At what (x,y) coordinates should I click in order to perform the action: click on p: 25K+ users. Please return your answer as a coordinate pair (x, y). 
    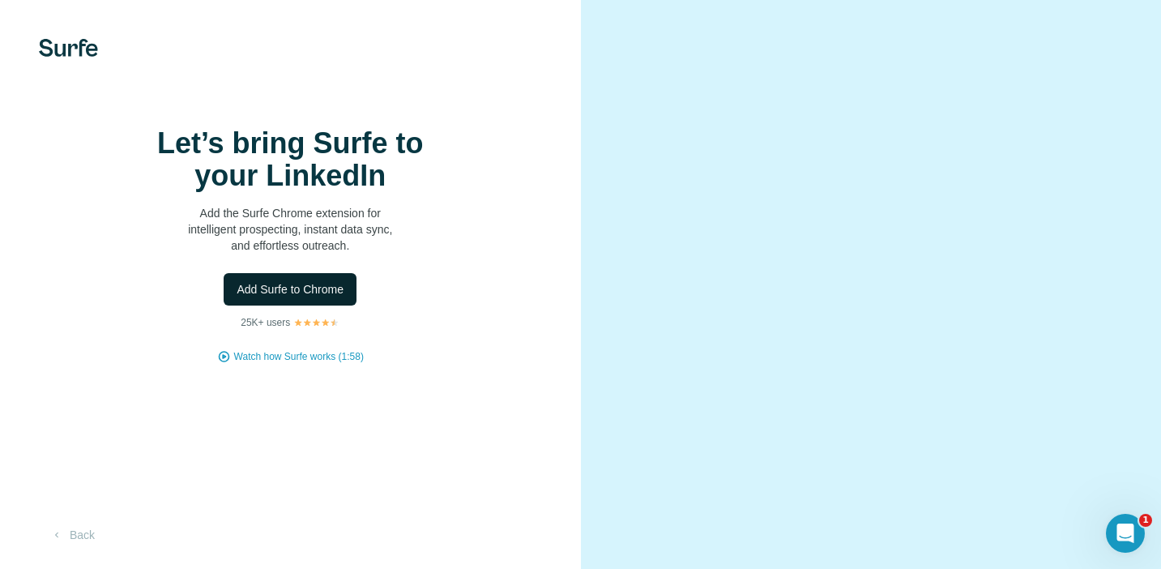
    Looking at the image, I should click on (265, 322).